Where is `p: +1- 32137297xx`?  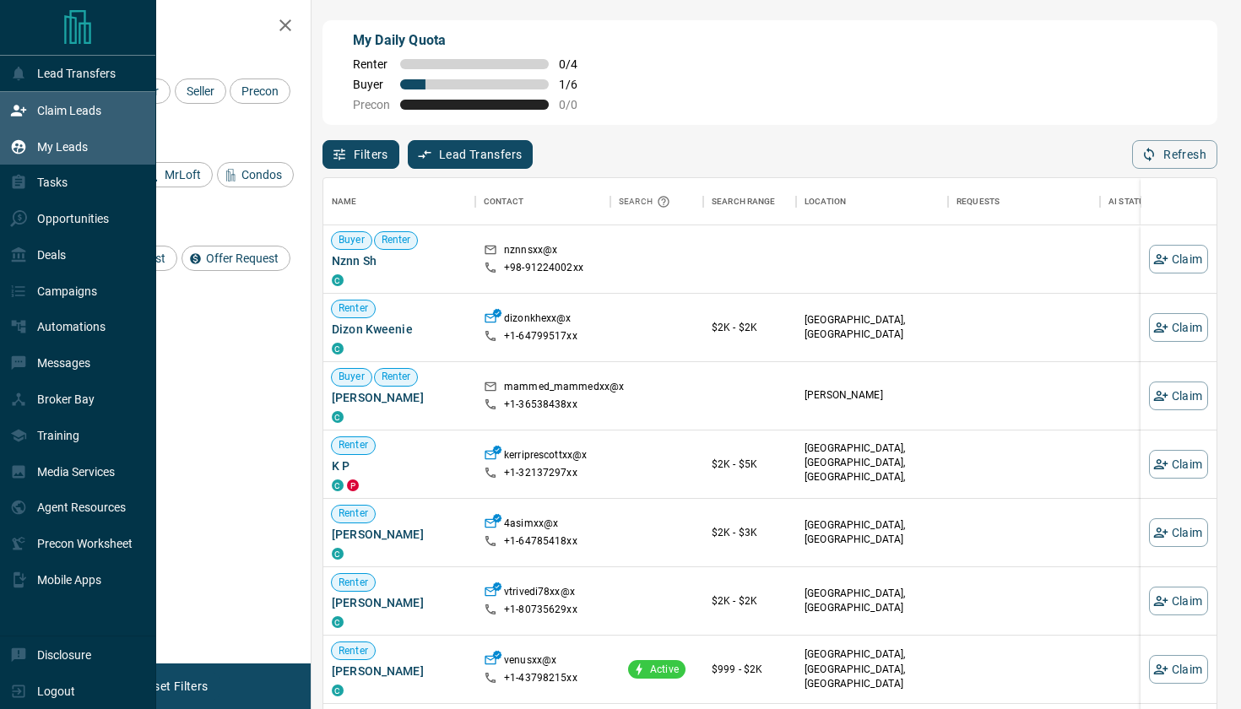
p: +1- 32137297xx is located at coordinates (540, 473).